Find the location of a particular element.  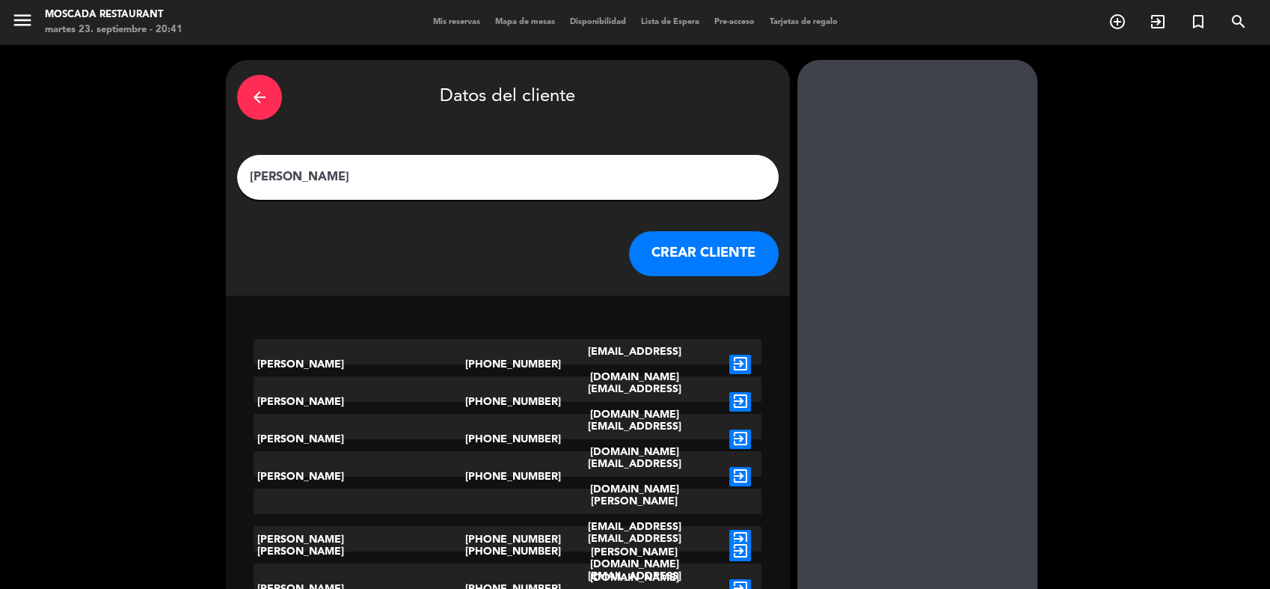

i: arrow_back is located at coordinates (260, 97).